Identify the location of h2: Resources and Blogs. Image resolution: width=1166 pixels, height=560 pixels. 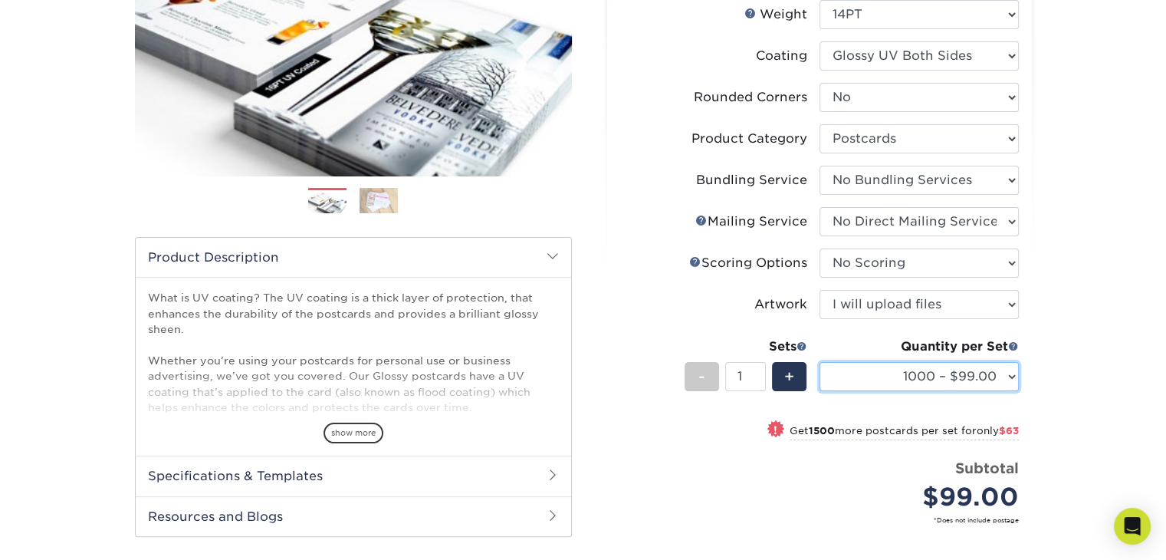
(353, 516).